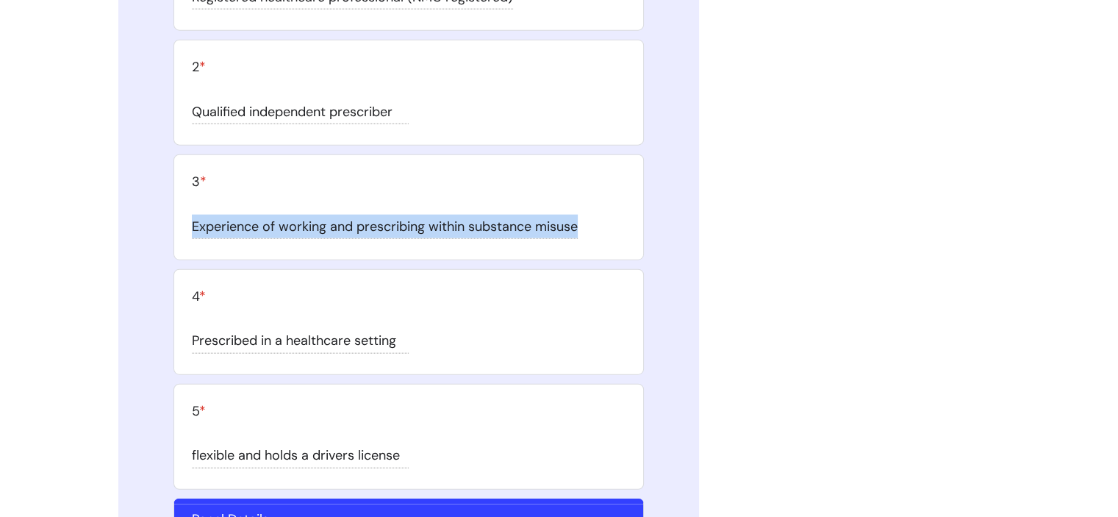 This screenshot has width=1118, height=517. I want to click on div: Qualified independent prescriber, so click(300, 112).